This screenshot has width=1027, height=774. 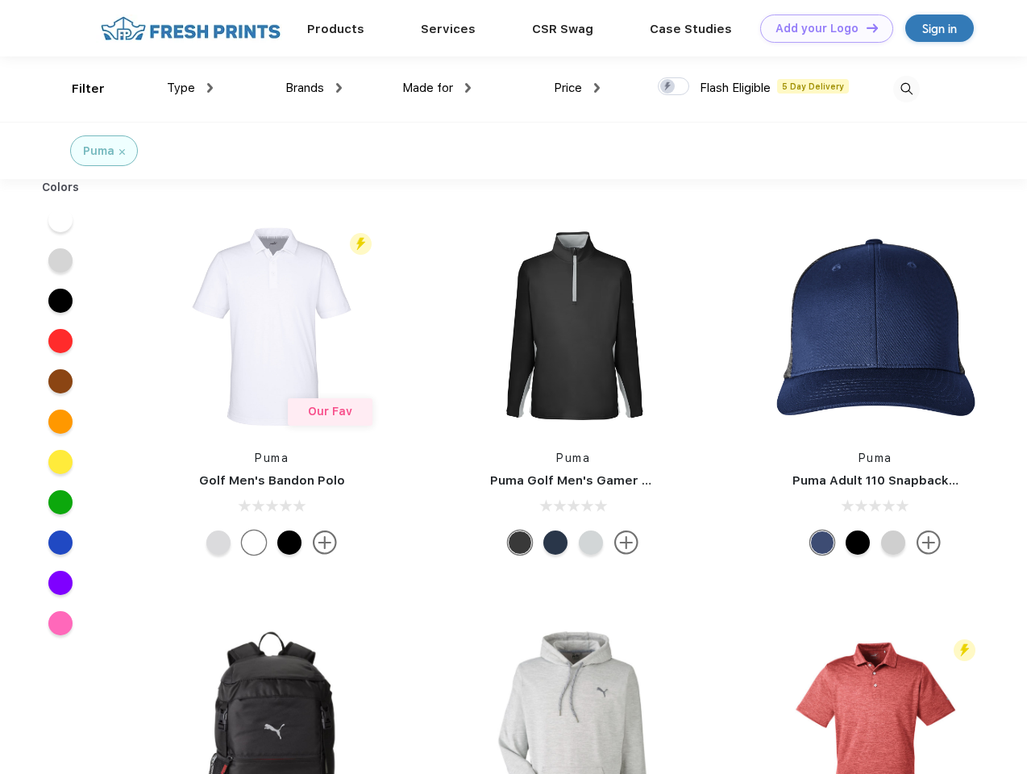 I want to click on img: desktop_search.svg, so click(x=906, y=89).